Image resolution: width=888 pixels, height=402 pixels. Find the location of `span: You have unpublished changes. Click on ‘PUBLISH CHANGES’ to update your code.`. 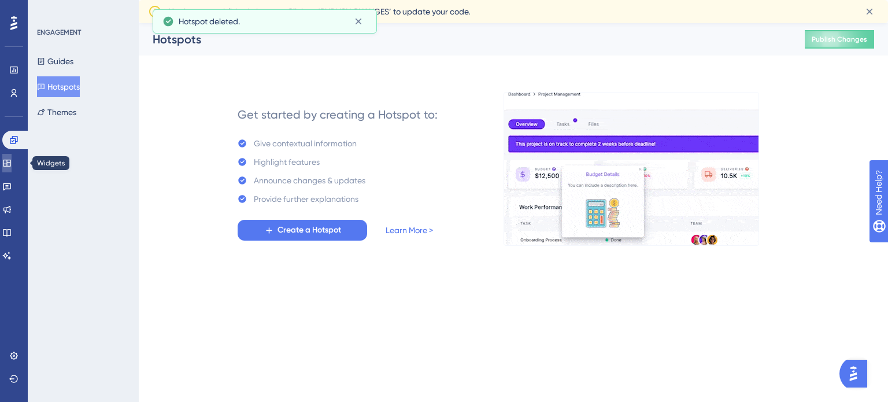

span: You have unpublished changes. Click on ‘PUBLISH CHANGES’ to update your code. is located at coordinates (319, 12).